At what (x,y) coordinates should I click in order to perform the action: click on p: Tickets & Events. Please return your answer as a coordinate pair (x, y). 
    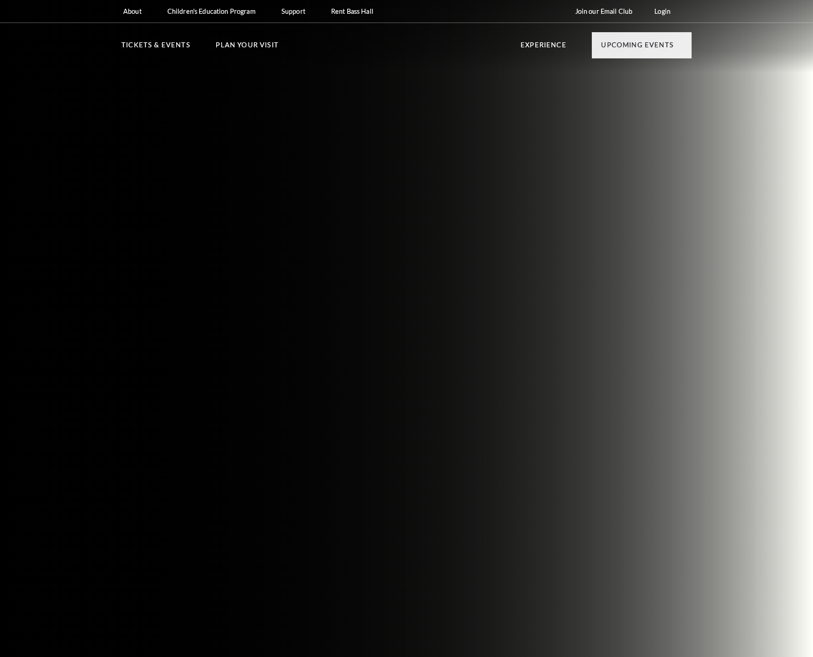
    Looking at the image, I should click on (156, 48).